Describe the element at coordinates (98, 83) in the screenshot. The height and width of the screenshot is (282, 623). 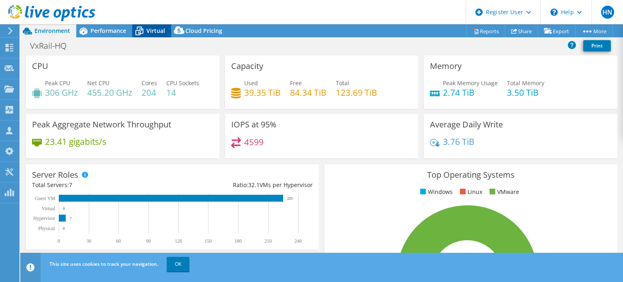
I see `span: Net CPU` at that location.